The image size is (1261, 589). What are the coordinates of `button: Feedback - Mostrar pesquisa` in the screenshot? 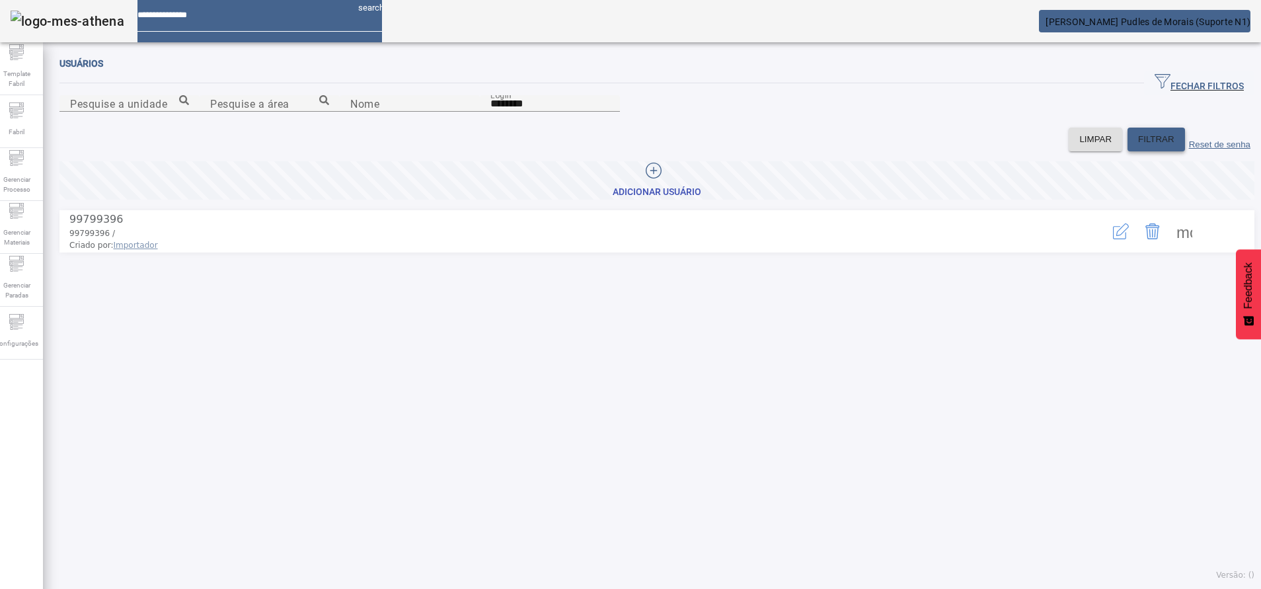 It's located at (1248, 294).